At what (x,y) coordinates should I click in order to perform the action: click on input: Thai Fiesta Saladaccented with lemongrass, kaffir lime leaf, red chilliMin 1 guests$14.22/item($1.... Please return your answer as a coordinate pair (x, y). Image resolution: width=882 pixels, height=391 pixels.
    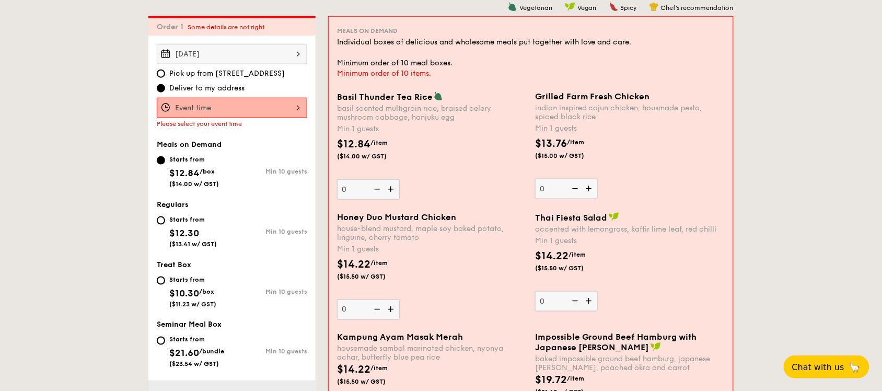
    Looking at the image, I should click on (566, 301).